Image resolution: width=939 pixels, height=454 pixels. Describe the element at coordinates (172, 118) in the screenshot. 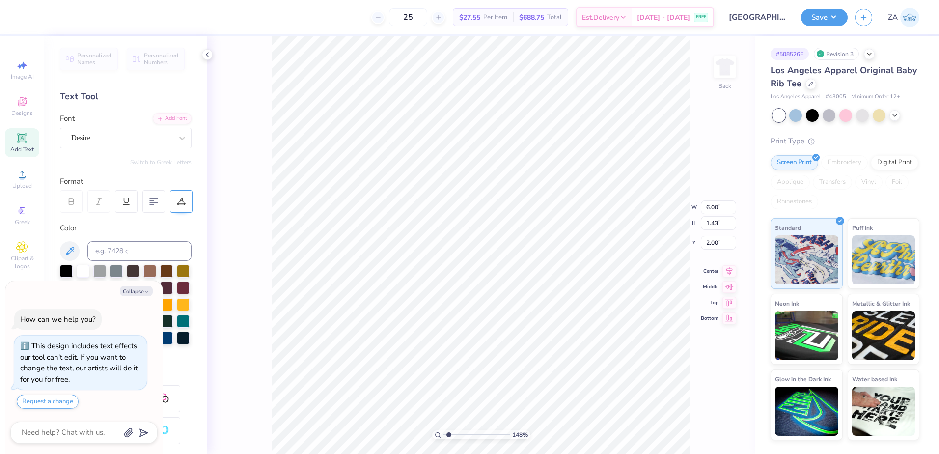

I see `div: Add Font` at that location.